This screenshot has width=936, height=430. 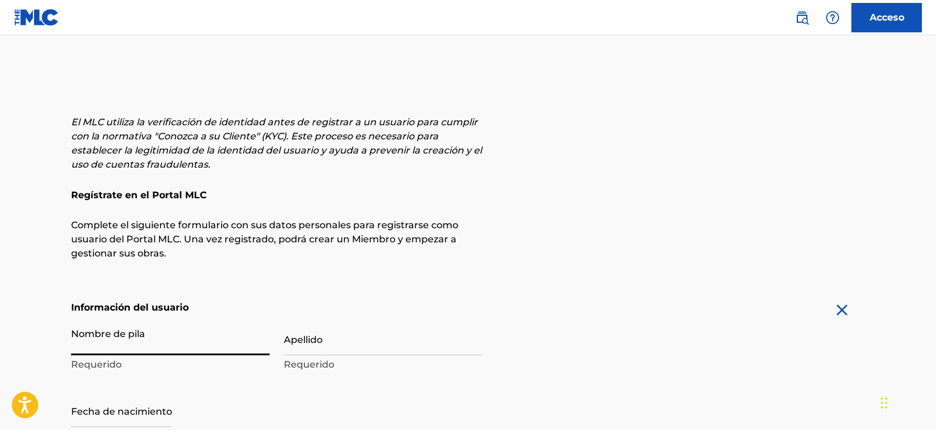 I want to click on font: Fecha de nacimiento, so click(x=122, y=411).